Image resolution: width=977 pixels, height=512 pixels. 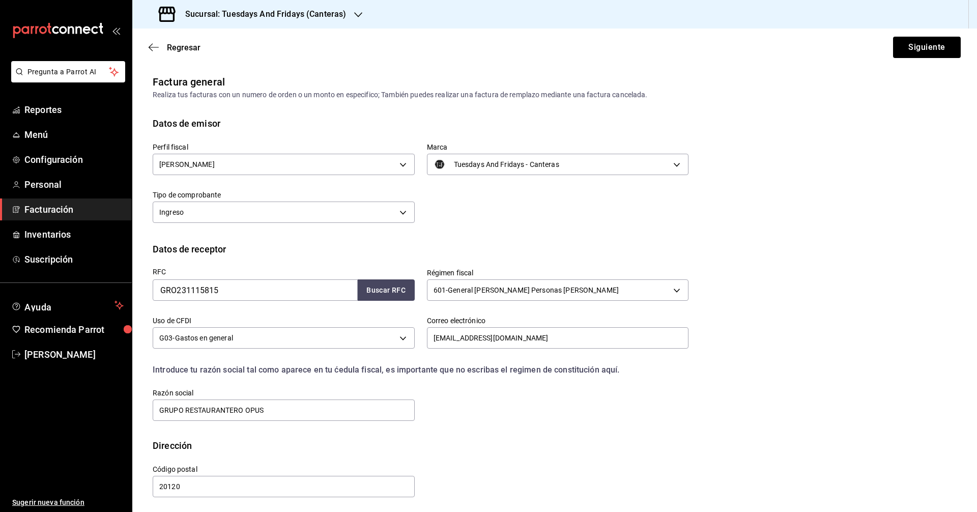 I want to click on div: Dirección, so click(x=172, y=445).